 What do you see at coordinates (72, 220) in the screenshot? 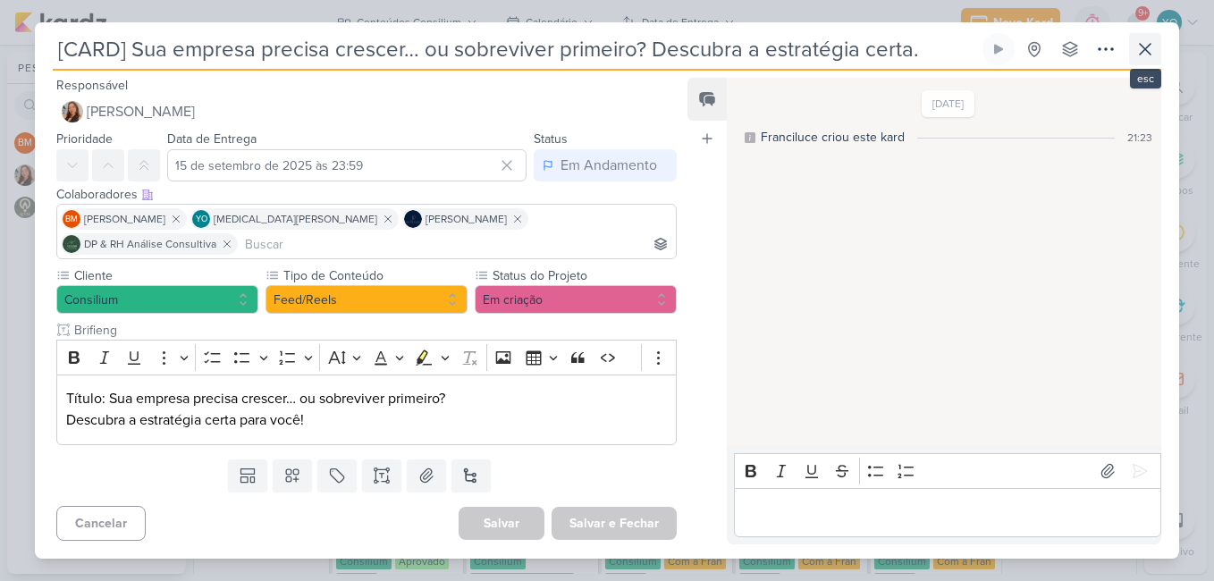
I see `p: BM` at bounding box center [72, 220].